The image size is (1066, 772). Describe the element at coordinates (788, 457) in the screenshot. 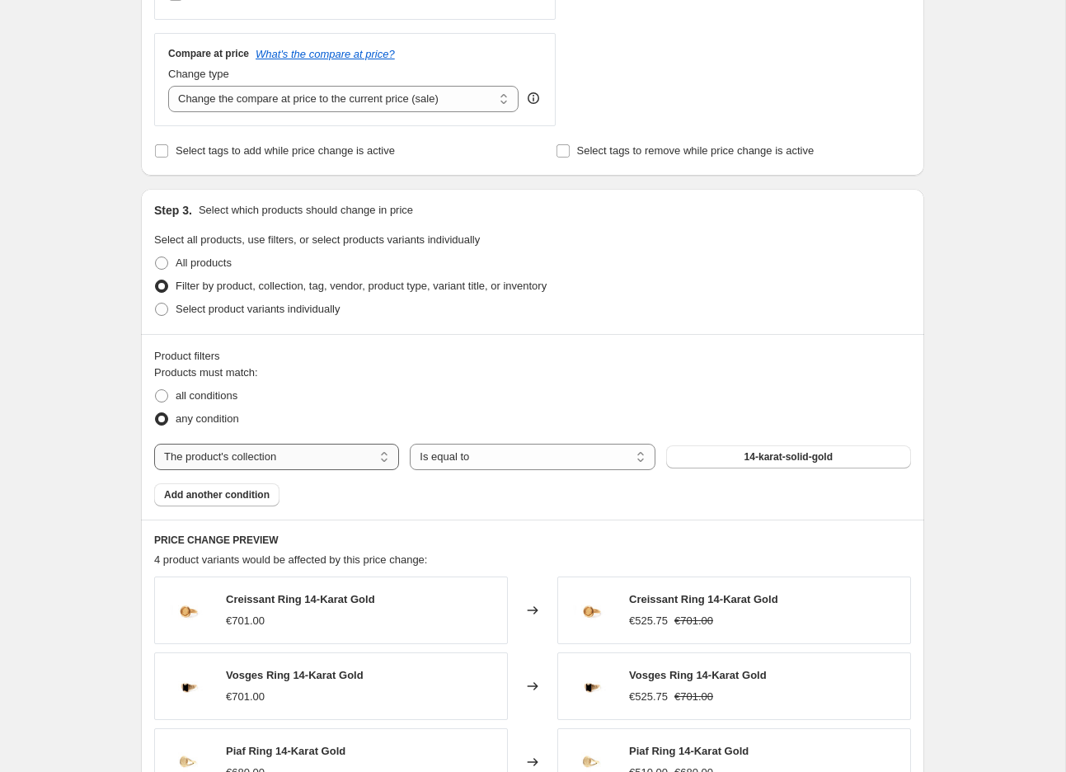

I see `span: 14-karat-solid-gold` at that location.